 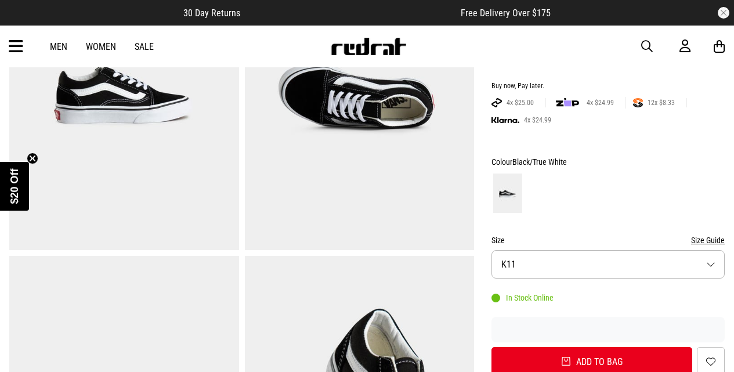 I want to click on div: In Stock Online, so click(x=522, y=298).